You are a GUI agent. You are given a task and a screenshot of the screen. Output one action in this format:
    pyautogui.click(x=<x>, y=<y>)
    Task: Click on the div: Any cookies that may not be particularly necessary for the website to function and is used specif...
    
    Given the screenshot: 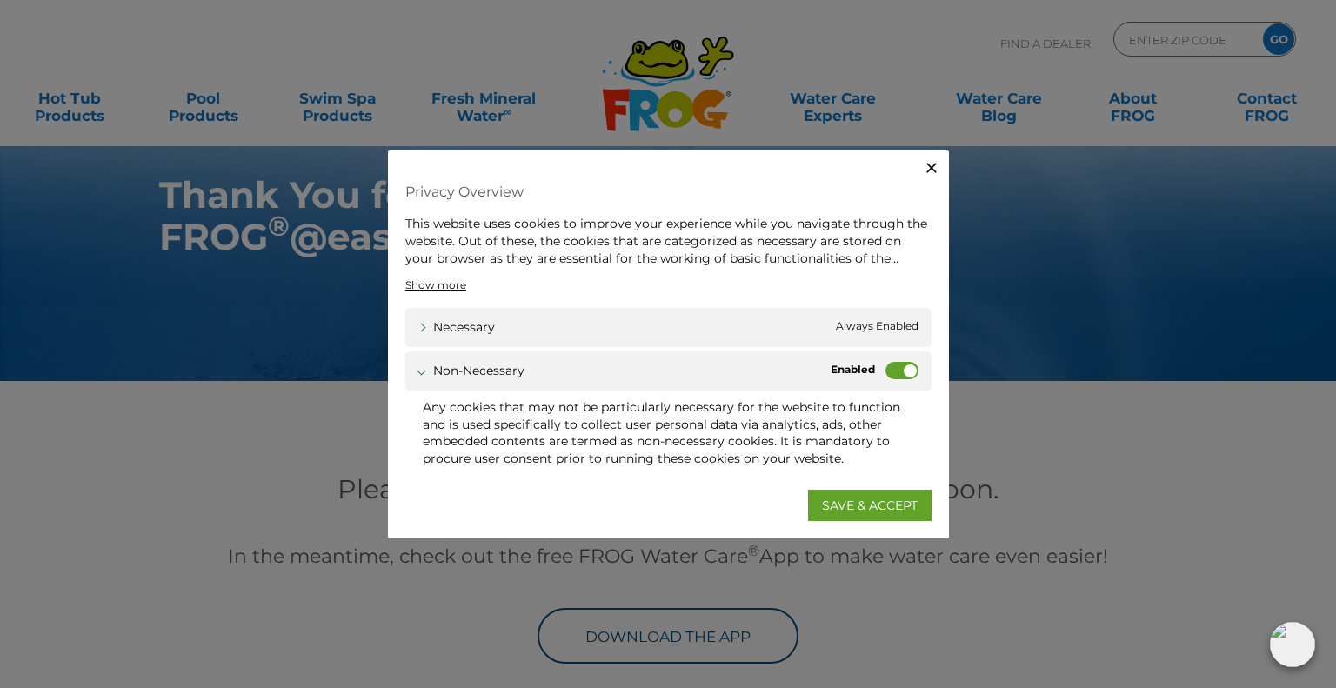 What is the action you would take?
    pyautogui.click(x=668, y=433)
    